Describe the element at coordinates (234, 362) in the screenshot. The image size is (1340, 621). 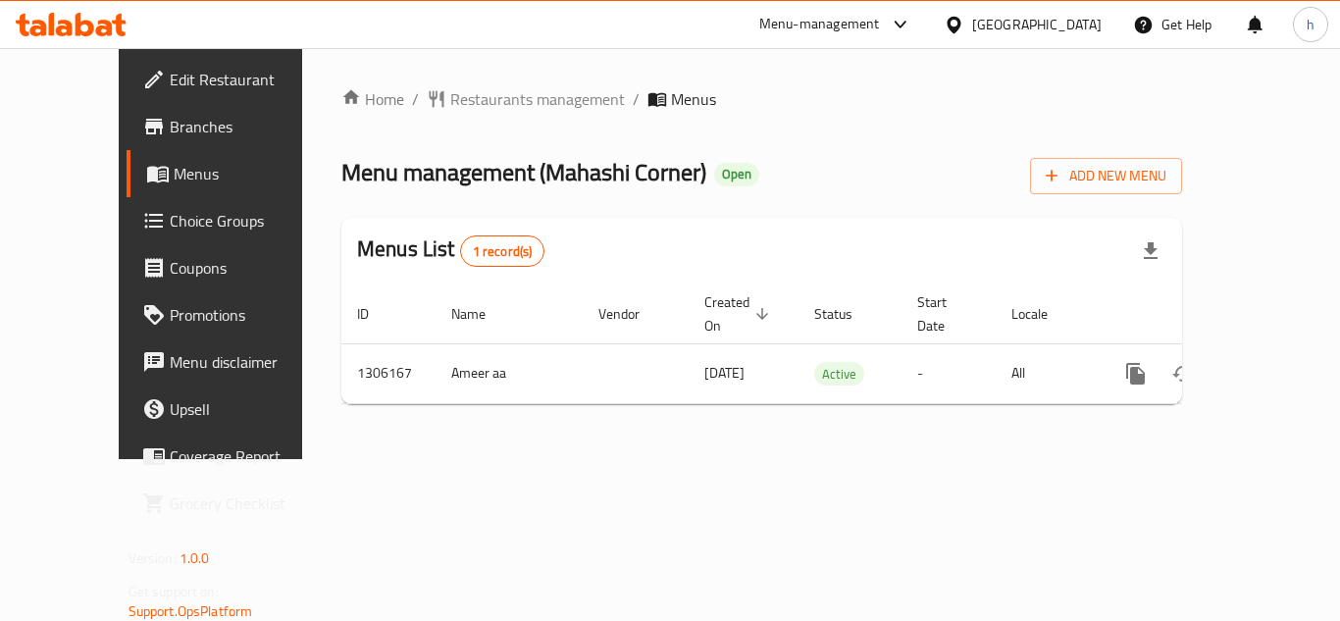
I see `a: Menu disclaimer` at that location.